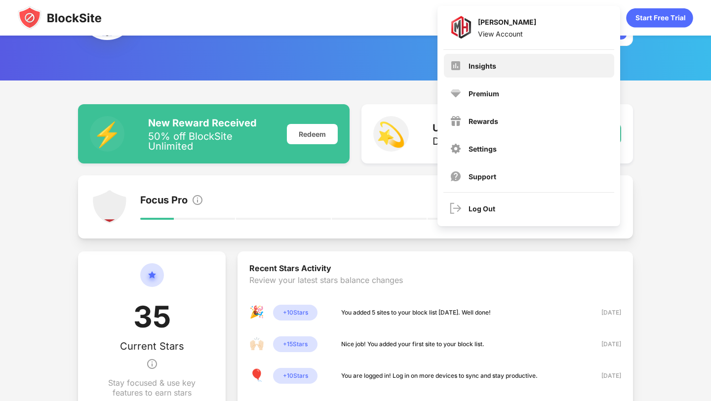 The image size is (711, 401). What do you see at coordinates (435, 290) in the screenshot?
I see `div: Review your latest stars balance changes` at bounding box center [435, 290].